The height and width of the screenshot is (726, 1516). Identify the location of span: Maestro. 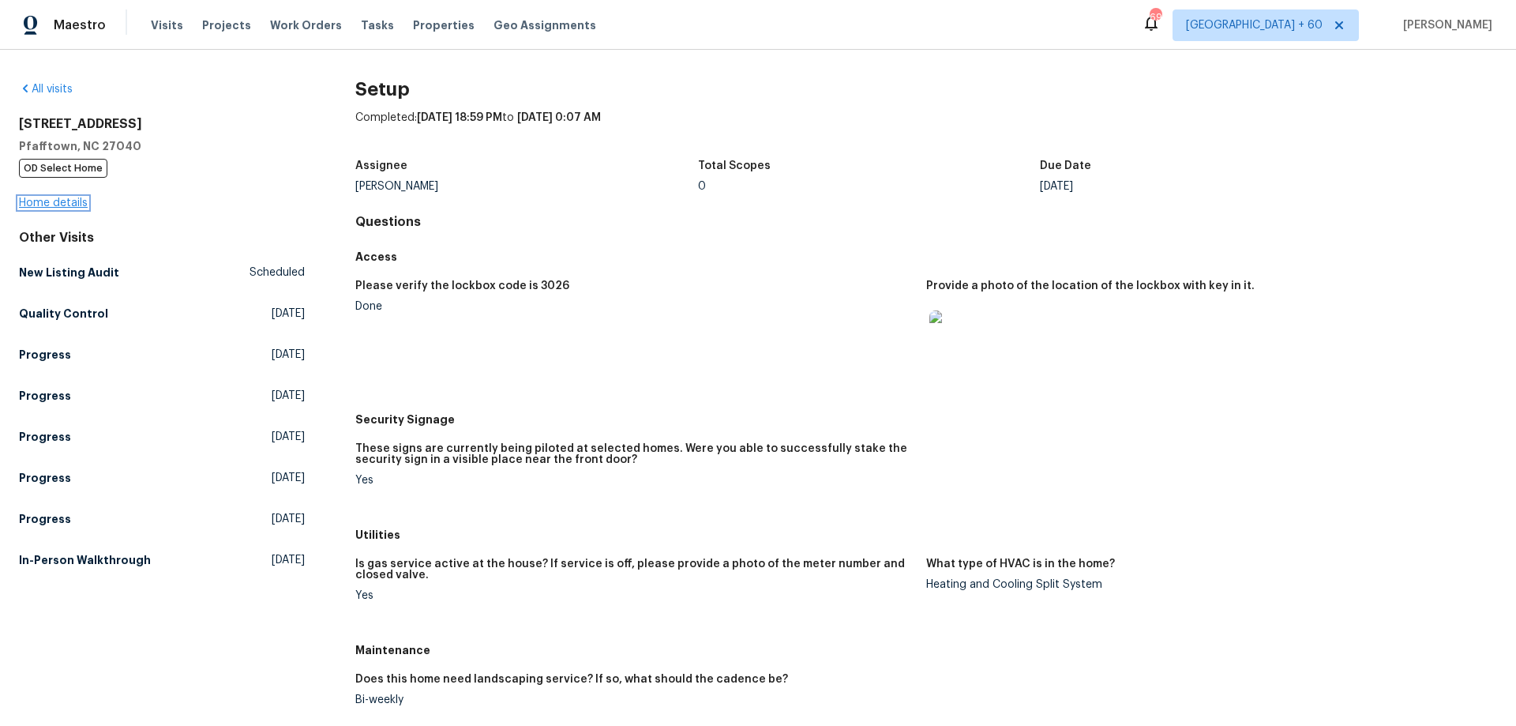
(80, 25).